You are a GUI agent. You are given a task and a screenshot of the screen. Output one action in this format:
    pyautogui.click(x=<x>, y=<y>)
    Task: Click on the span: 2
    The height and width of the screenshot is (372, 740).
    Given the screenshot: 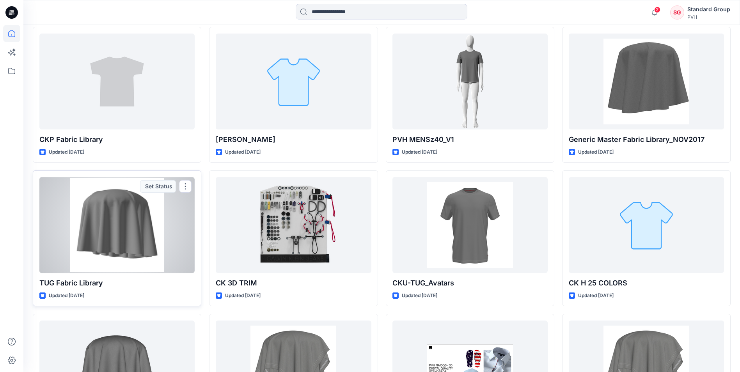 What is the action you would take?
    pyautogui.click(x=658, y=10)
    